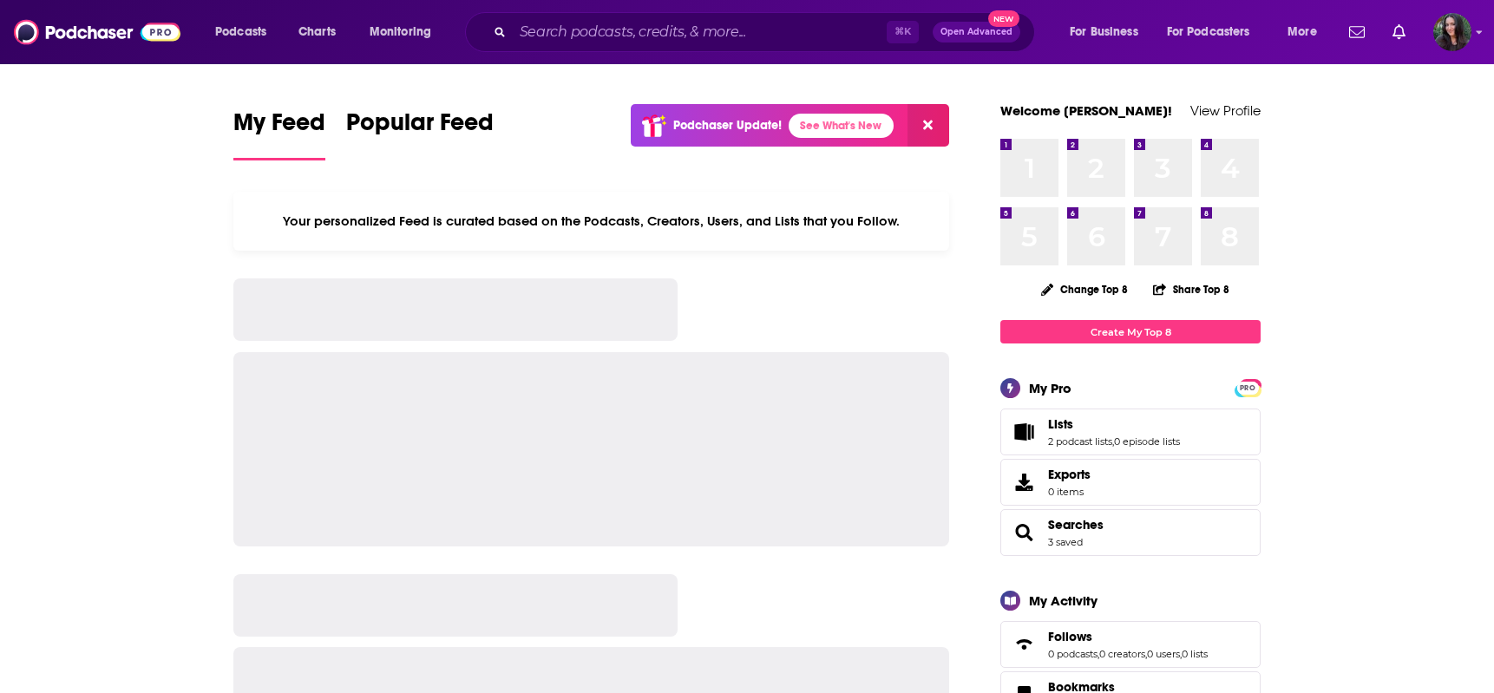  Describe the element at coordinates (1131, 482) in the screenshot. I see `a: Exports` at that location.